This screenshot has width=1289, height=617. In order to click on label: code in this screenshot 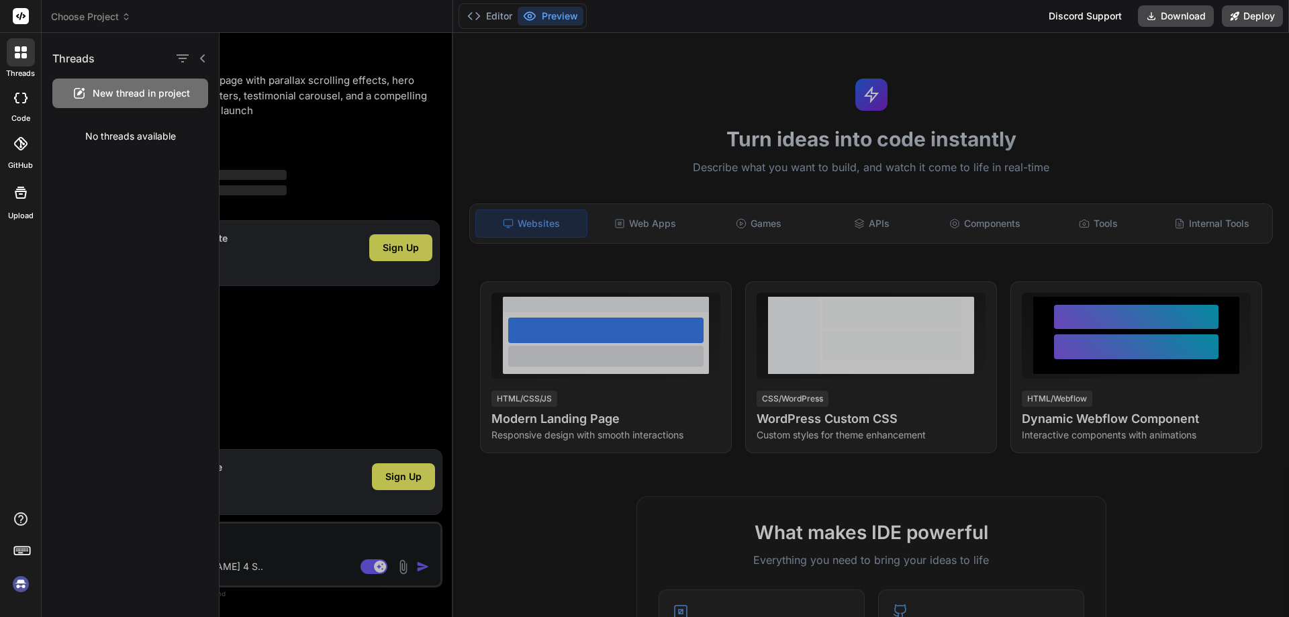, I will do `click(21, 118)`.